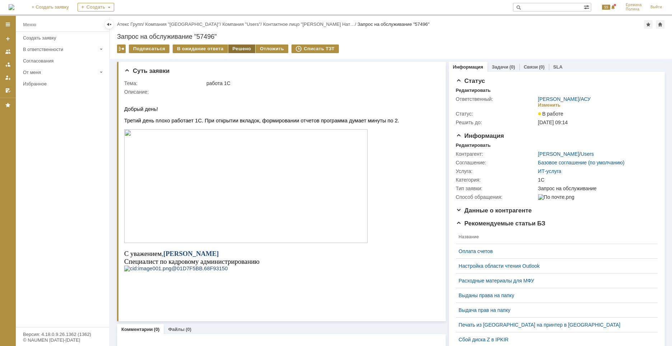 This screenshot has height=346, width=672. Describe the element at coordinates (496, 163) in the screenshot. I see `div: Соглашение:` at that location.